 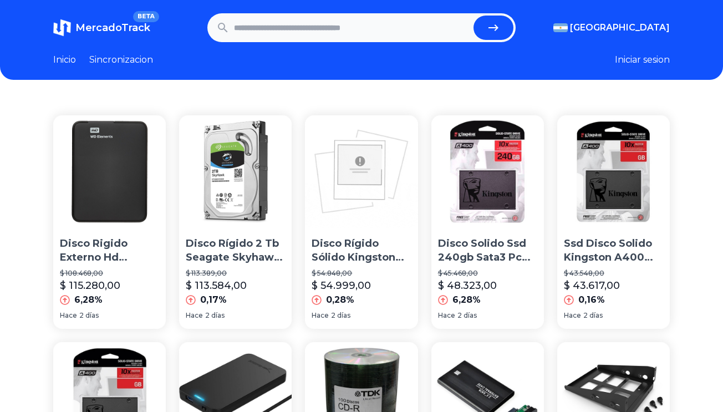 What do you see at coordinates (146, 17) in the screenshot?
I see `span: BETA` at bounding box center [146, 17].